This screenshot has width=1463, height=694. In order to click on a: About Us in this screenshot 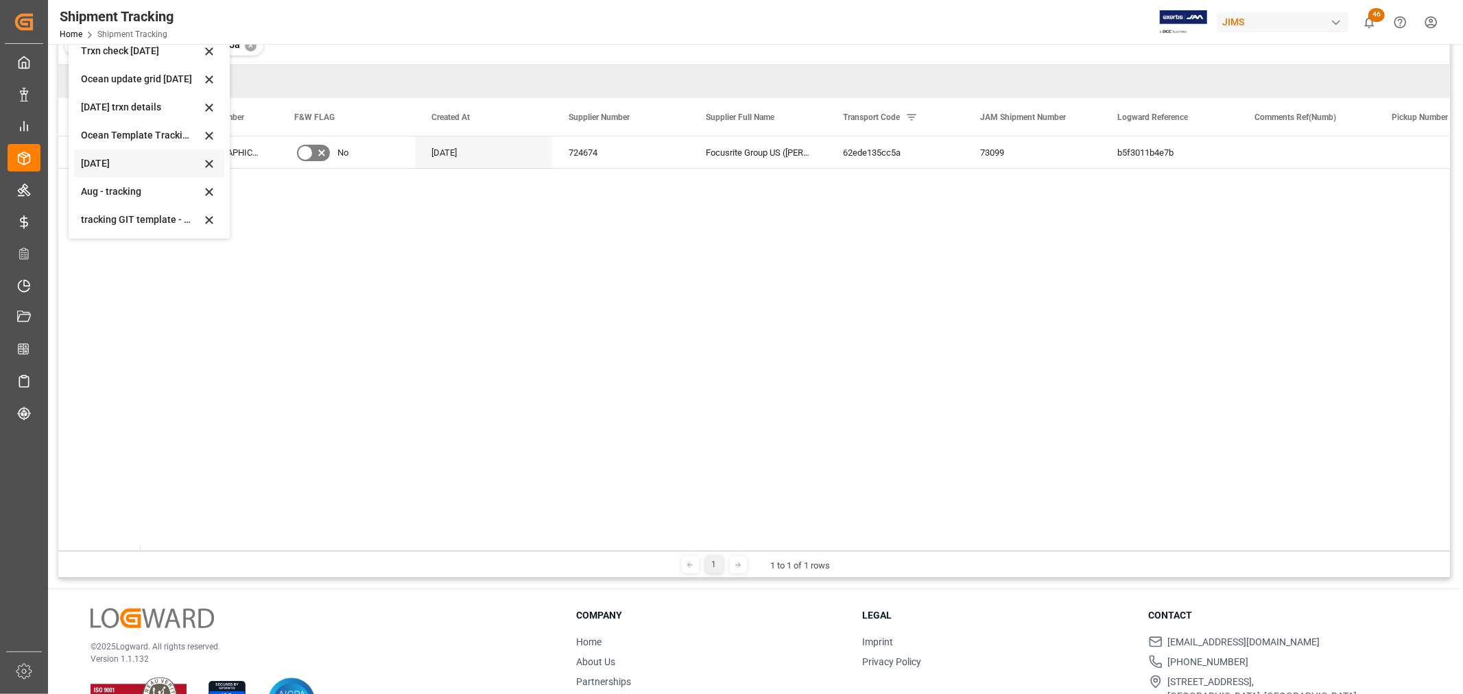, I will do `click(595, 662)`.